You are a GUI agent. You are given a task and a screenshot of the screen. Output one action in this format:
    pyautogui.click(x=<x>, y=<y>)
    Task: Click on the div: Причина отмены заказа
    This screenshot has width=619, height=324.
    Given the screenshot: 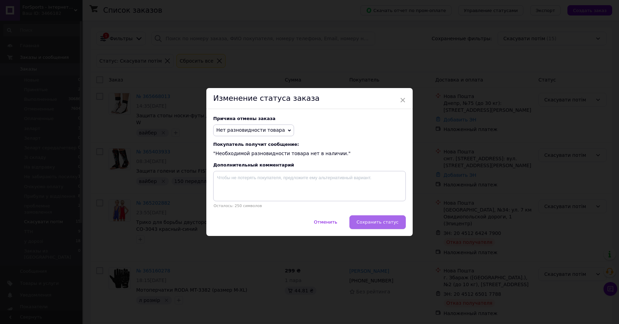 What is the action you would take?
    pyautogui.click(x=310, y=118)
    